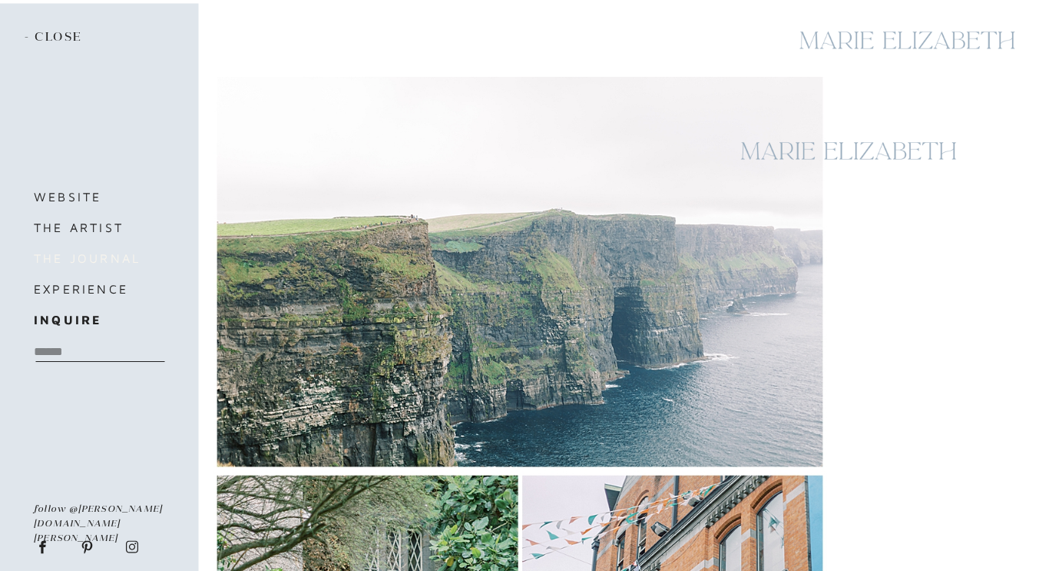 The width and height of the screenshot is (1039, 571). What do you see at coordinates (108, 289) in the screenshot?
I see `a: experience` at bounding box center [108, 289].